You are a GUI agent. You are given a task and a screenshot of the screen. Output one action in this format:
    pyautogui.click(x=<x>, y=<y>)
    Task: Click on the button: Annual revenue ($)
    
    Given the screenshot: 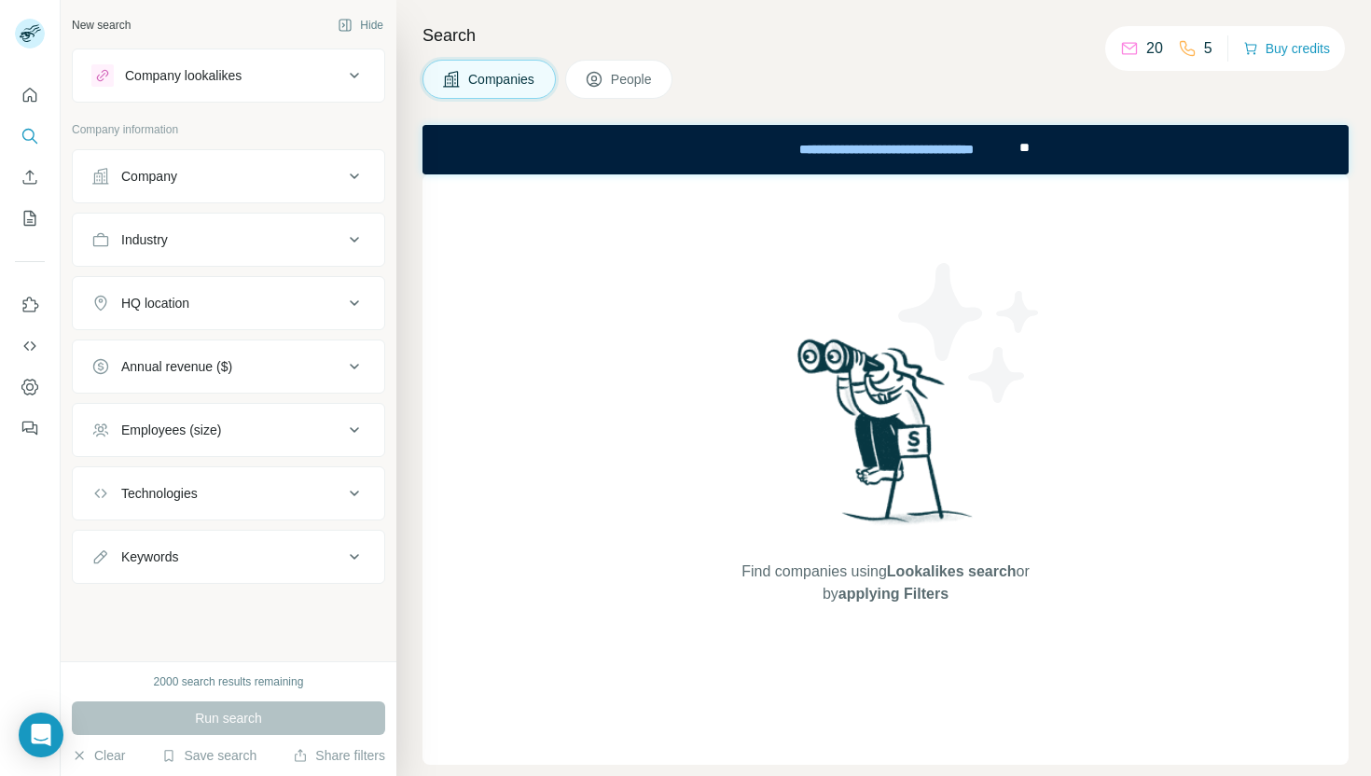 What is the action you would take?
    pyautogui.click(x=229, y=367)
    